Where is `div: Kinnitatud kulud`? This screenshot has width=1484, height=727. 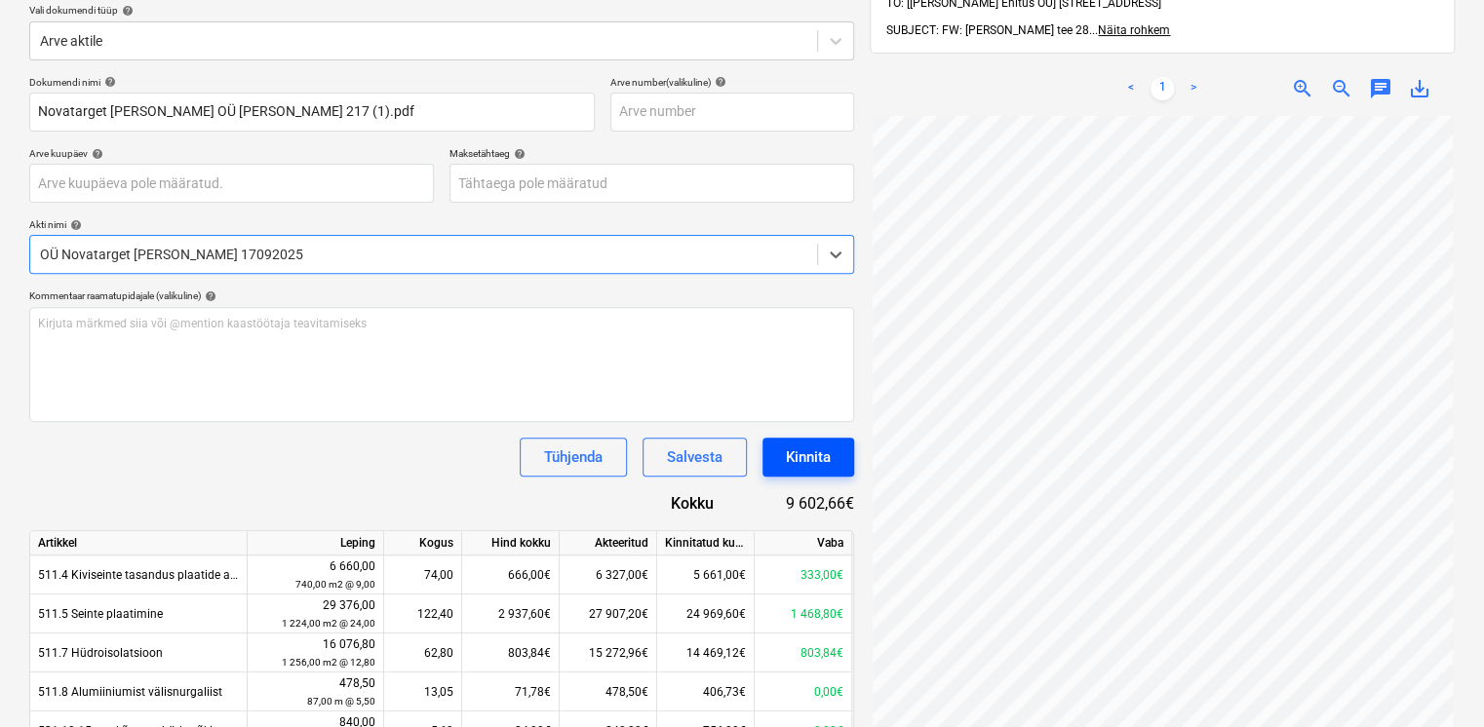
div: Kinnitatud kulud is located at coordinates (706, 543).